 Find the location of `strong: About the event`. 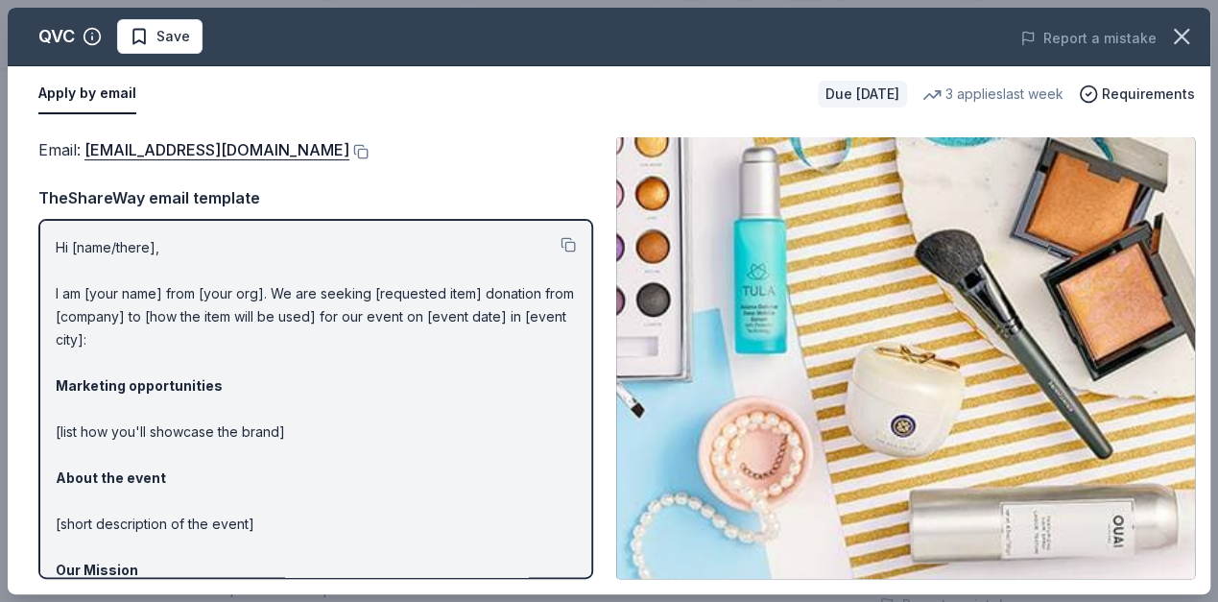

strong: About the event is located at coordinates (110, 477).